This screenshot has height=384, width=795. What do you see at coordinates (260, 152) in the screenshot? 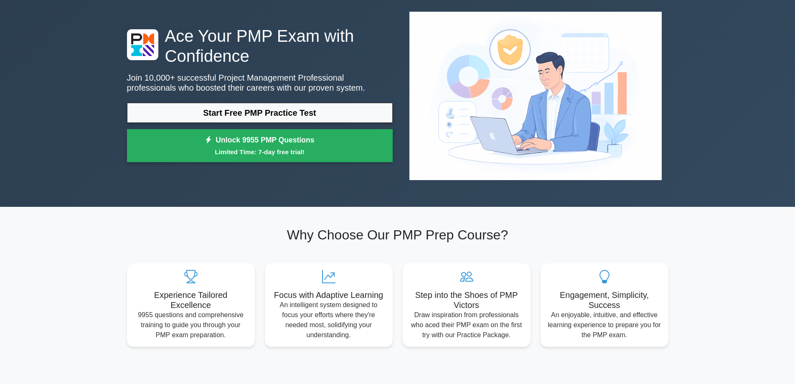
I see `small: Limited Time: 7-day free trial!` at bounding box center [260, 152].